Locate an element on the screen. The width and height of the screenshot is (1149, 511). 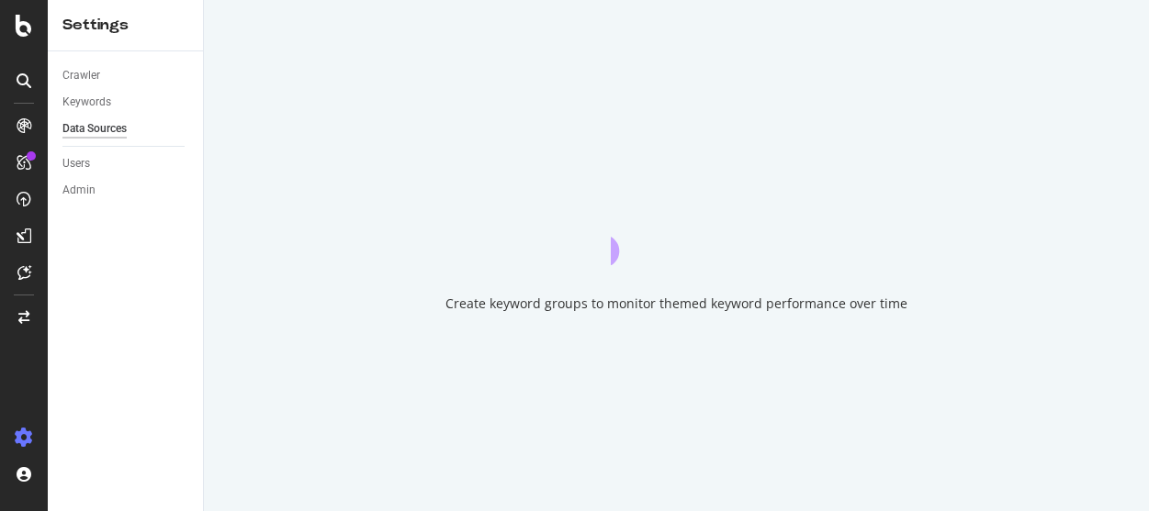
a: Crawler is located at coordinates (126, 75).